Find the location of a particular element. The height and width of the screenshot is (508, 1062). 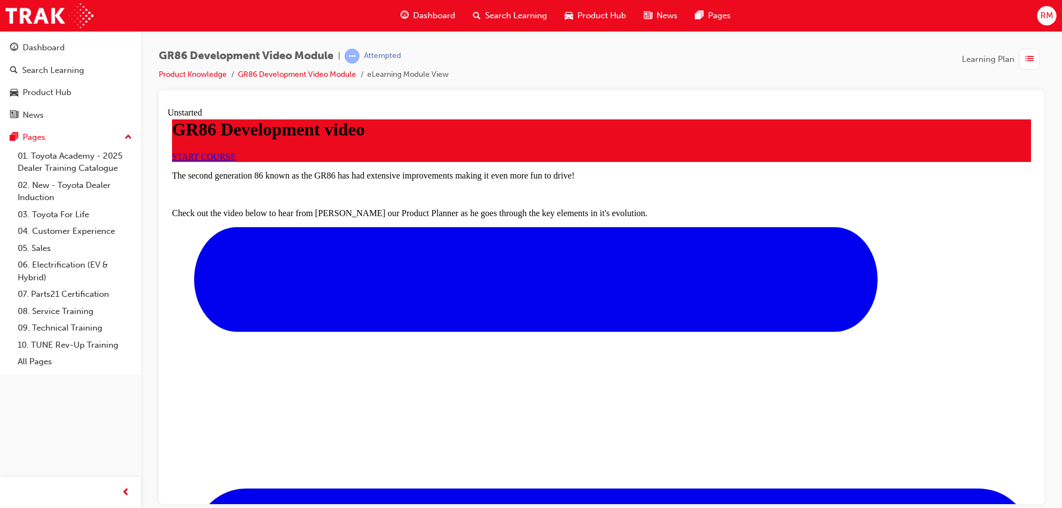

div: Product Hub is located at coordinates (47, 92).